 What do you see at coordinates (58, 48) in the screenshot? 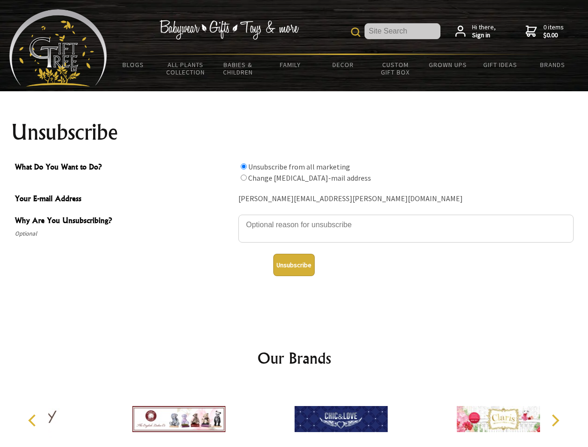
I see `img: Babyware - Gifts - Toys and more...` at bounding box center [58, 48].